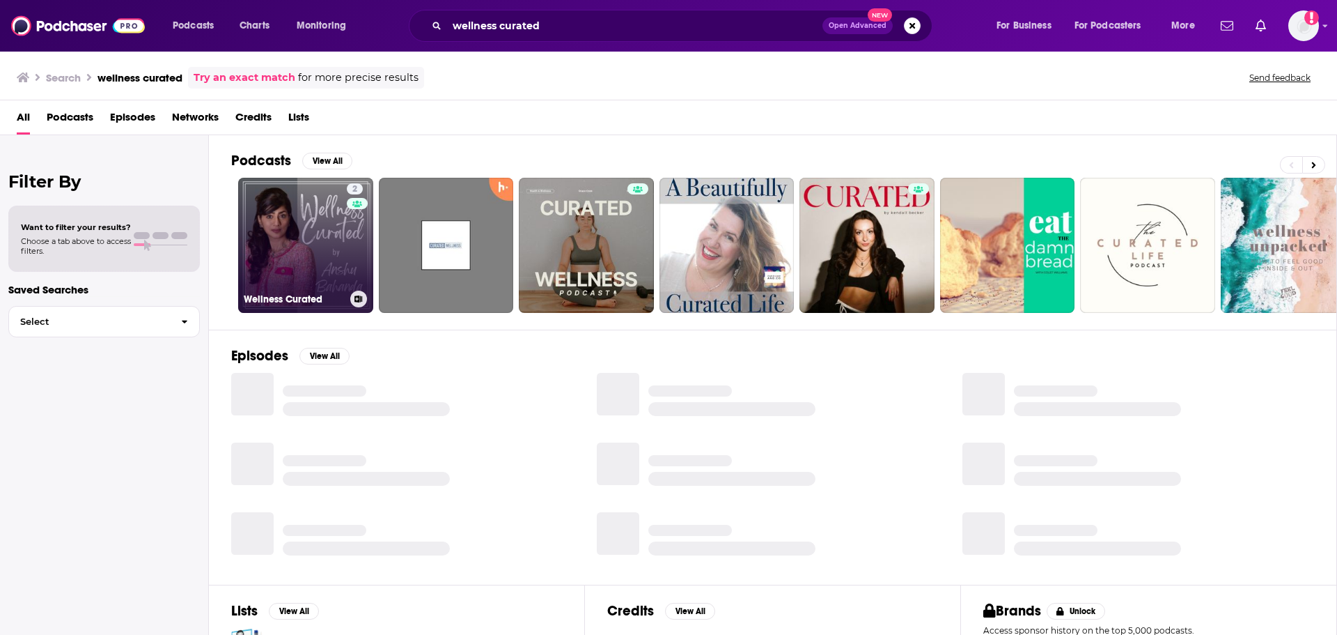 This screenshot has width=1337, height=635. What do you see at coordinates (290, 355) in the screenshot?
I see `a: EpisodesView All` at bounding box center [290, 355].